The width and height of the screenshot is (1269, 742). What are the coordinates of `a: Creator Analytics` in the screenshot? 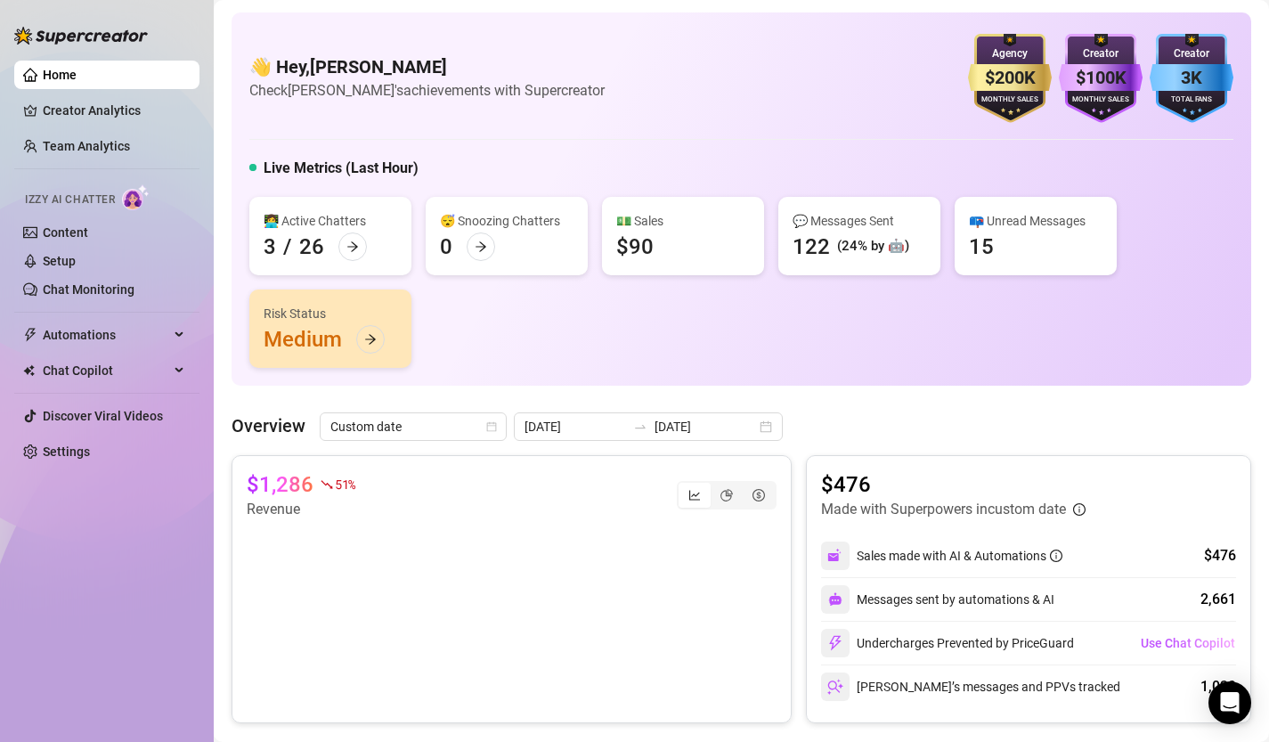 It's located at (114, 110).